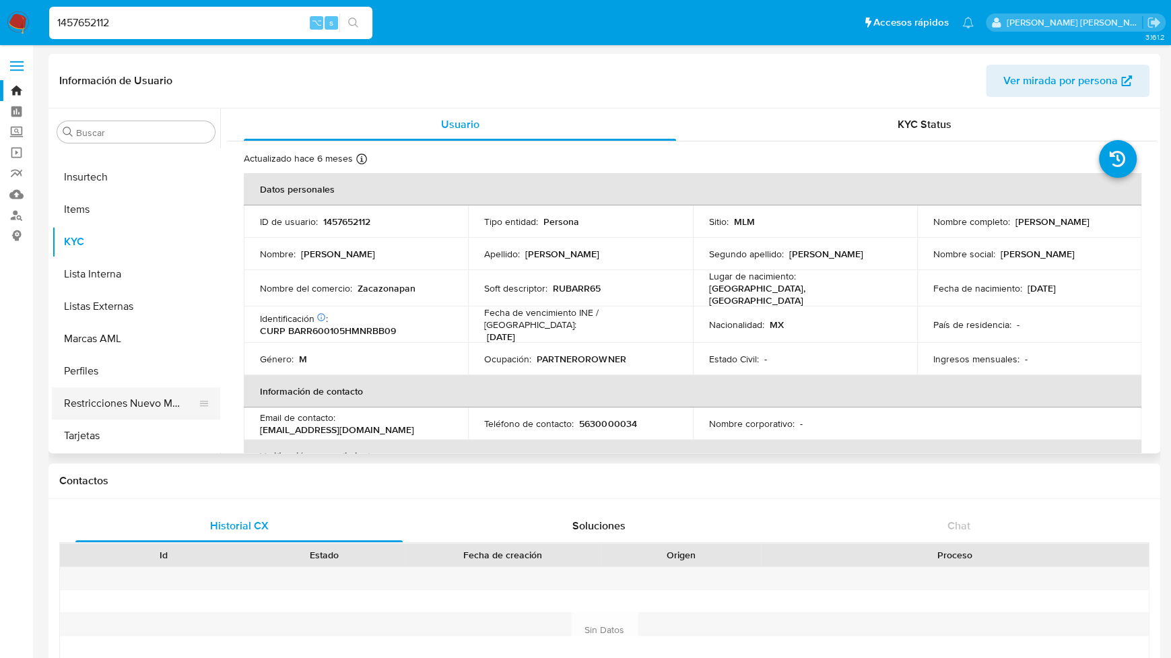  Describe the element at coordinates (460, 124) in the screenshot. I see `span: Usuario` at that location.